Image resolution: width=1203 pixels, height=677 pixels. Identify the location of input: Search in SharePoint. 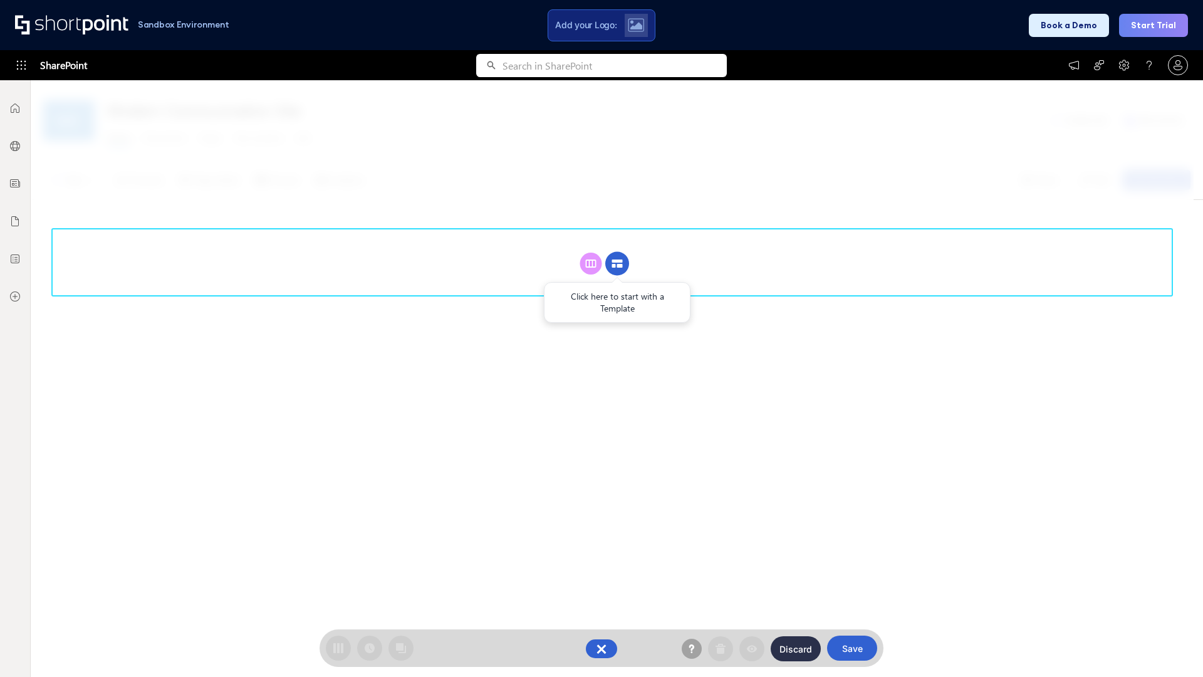
(615, 65).